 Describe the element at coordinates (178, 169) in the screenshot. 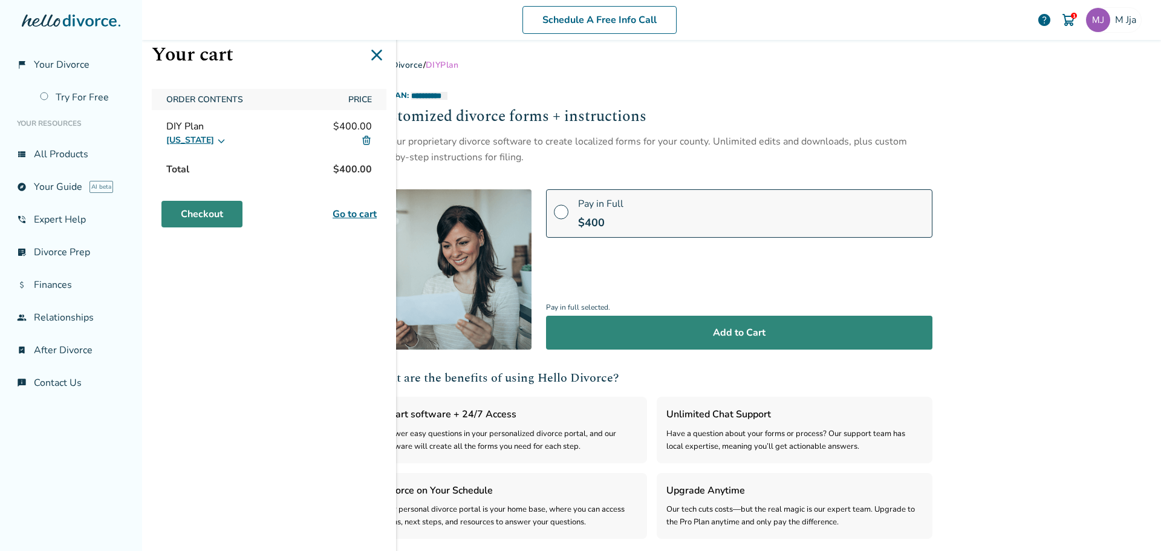

I see `span: Total` at that location.